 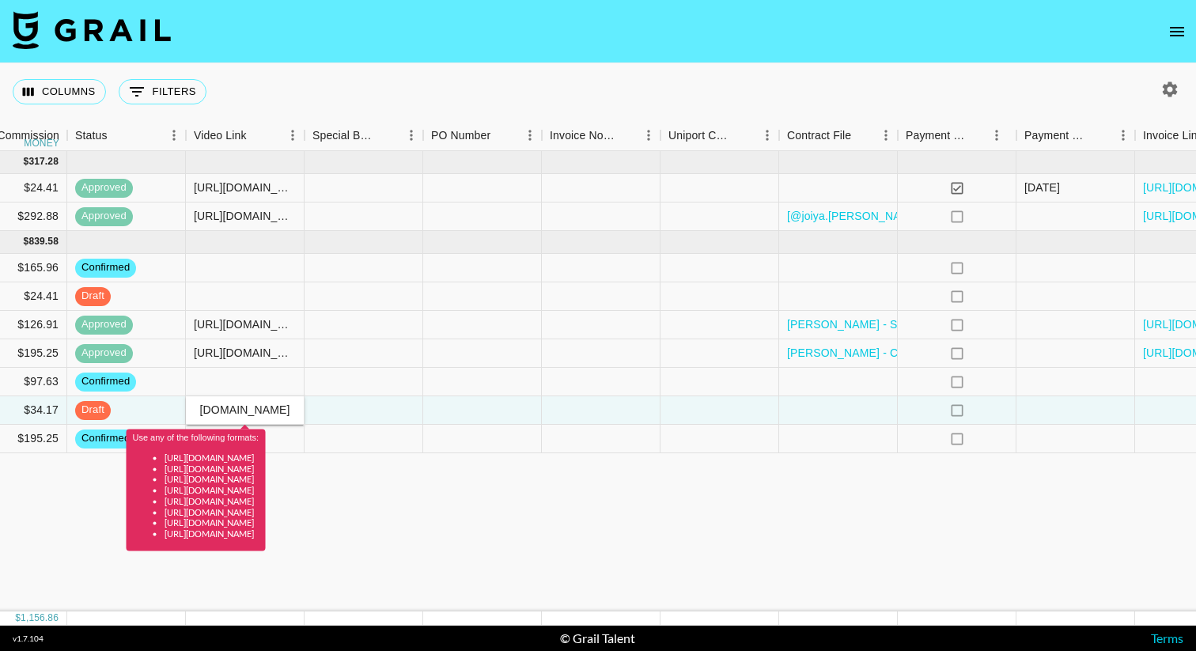 What do you see at coordinates (43, 241) in the screenshot?
I see `div: 839.58` at bounding box center [43, 241].